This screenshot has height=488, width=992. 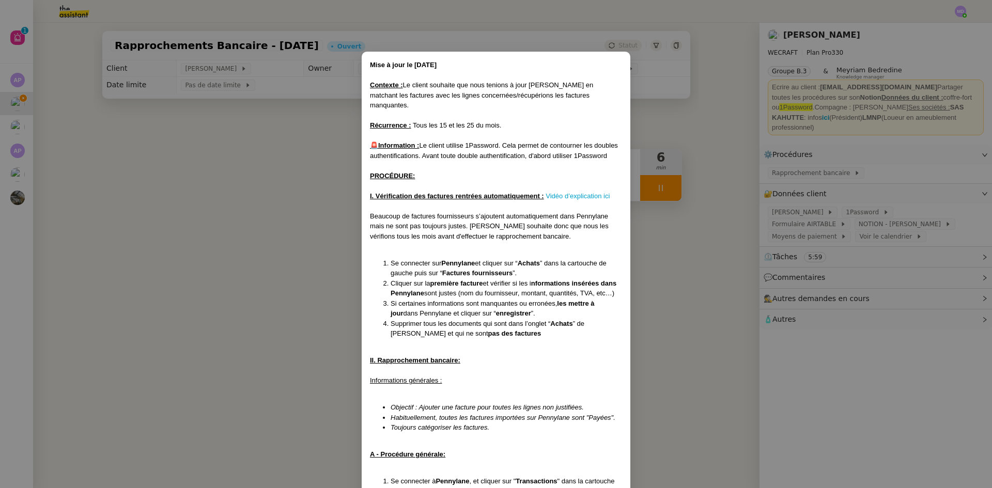 What do you see at coordinates (515, 333) in the screenshot?
I see `strong: pas des factures` at bounding box center [515, 333].